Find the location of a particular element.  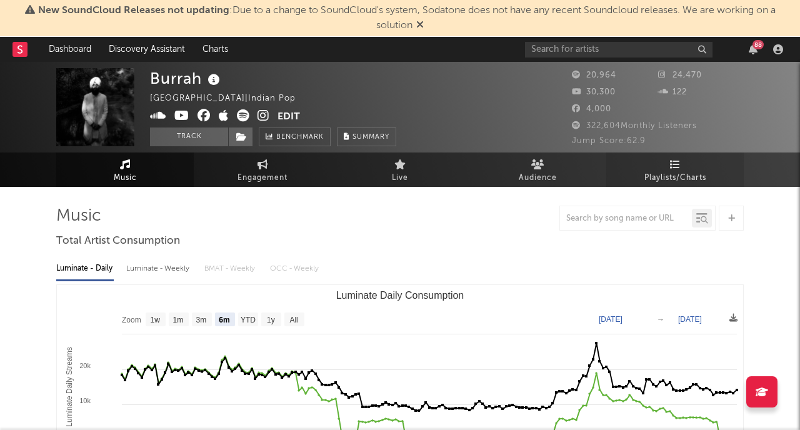

span: Live is located at coordinates (400, 178).